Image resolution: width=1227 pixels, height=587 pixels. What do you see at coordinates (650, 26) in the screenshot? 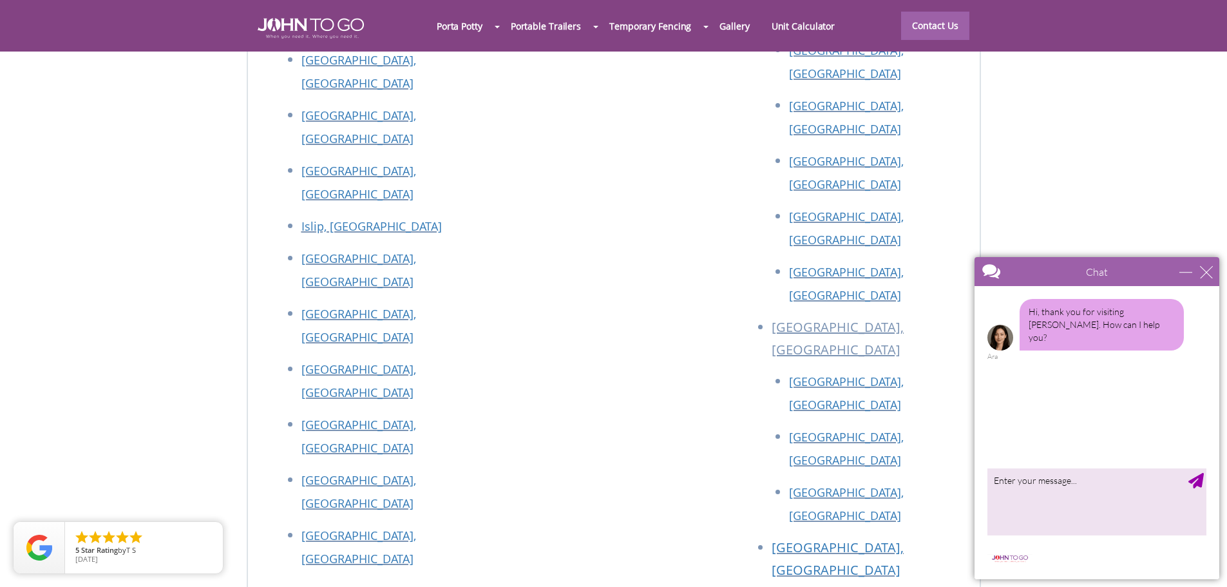
I see `a: Temporary Fencing` at bounding box center [650, 26].